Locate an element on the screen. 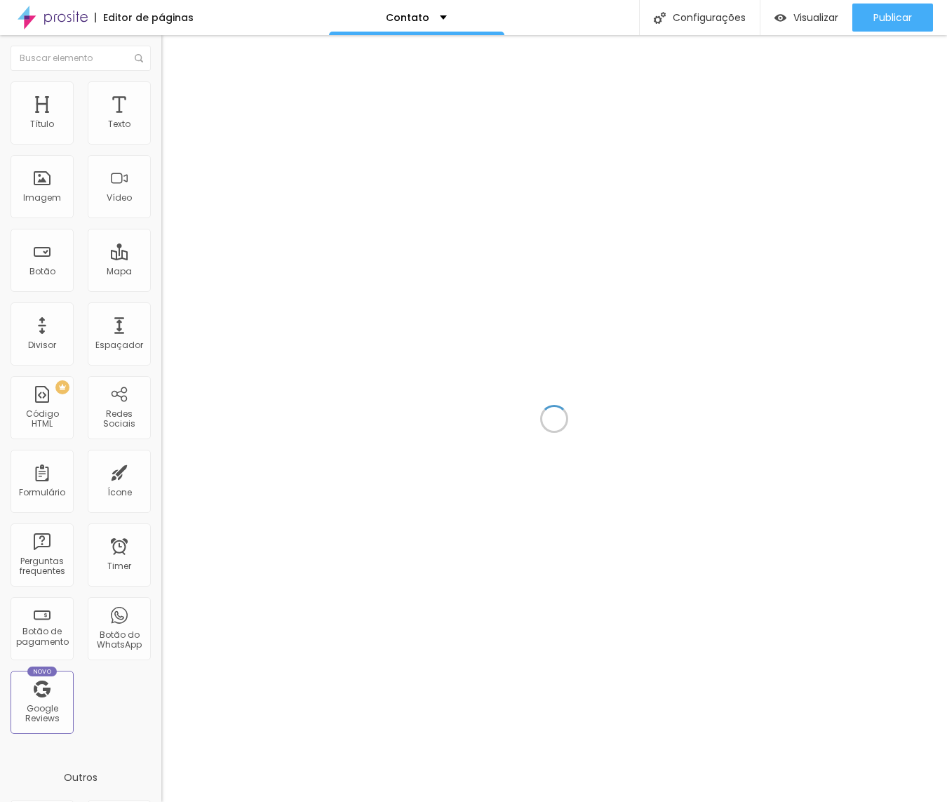  div: Ícone is located at coordinates (119, 493).